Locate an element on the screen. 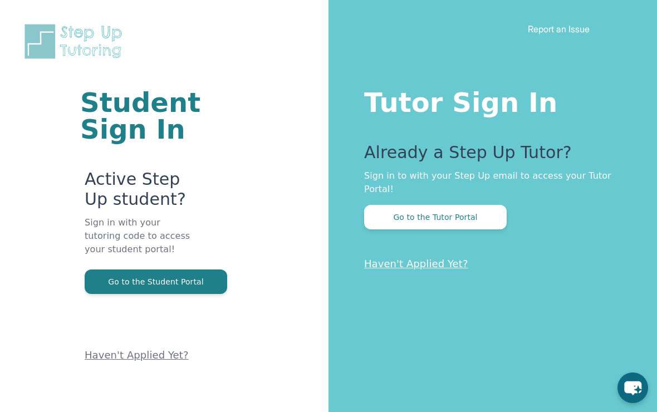 This screenshot has width=657, height=412. h1: Tutor Sign In is located at coordinates (488, 100).